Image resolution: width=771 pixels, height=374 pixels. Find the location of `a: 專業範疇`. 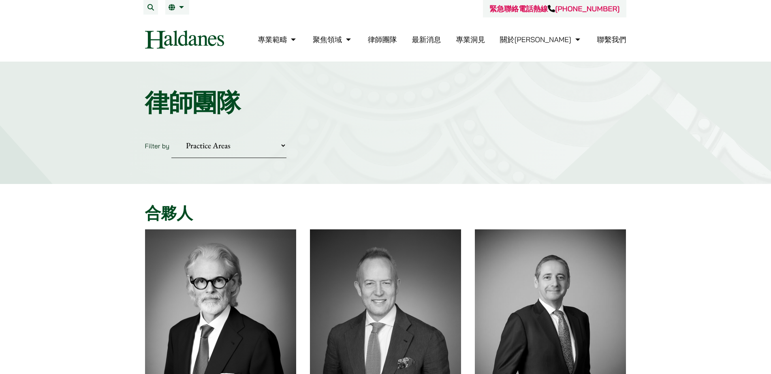

a: 專業範疇 is located at coordinates (278, 39).